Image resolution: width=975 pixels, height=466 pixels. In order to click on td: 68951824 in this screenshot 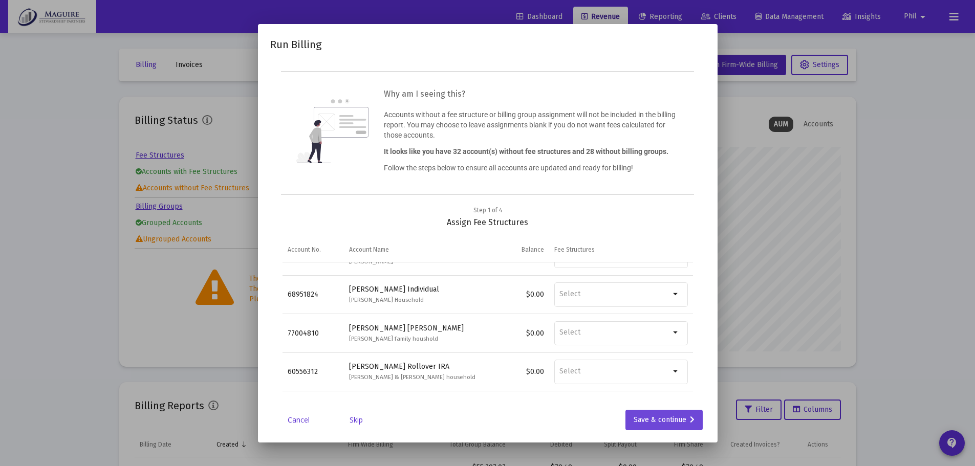, I will do `click(313, 294)`.